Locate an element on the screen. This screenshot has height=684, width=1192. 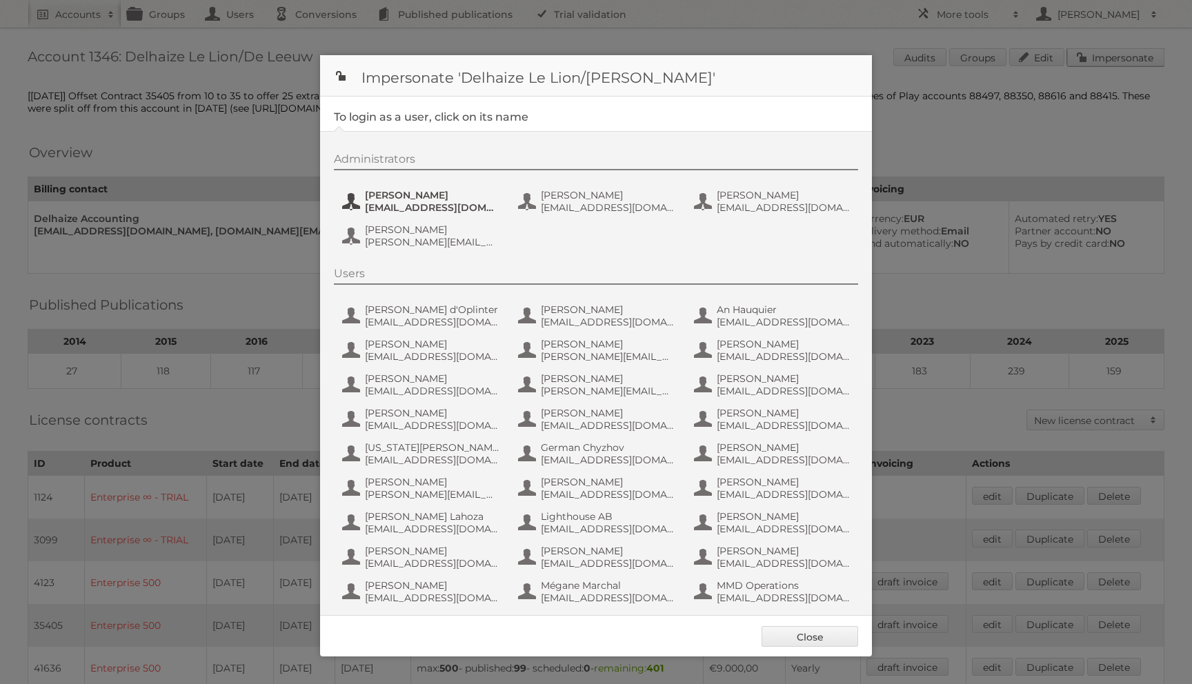
span: An Hauquier is located at coordinates (784, 310).